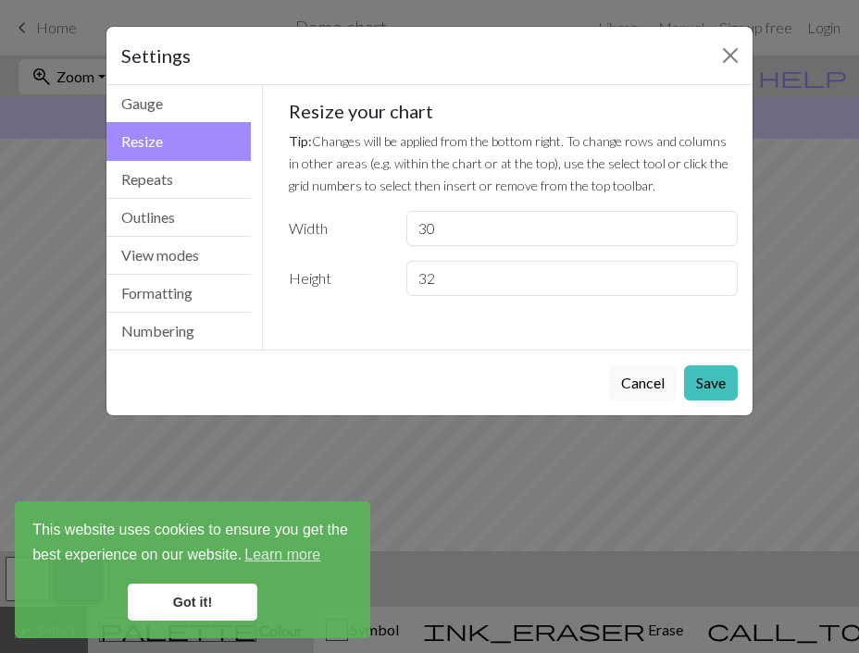 This screenshot has width=859, height=653. What do you see at coordinates (711, 383) in the screenshot?
I see `button: Save` at bounding box center [711, 383].